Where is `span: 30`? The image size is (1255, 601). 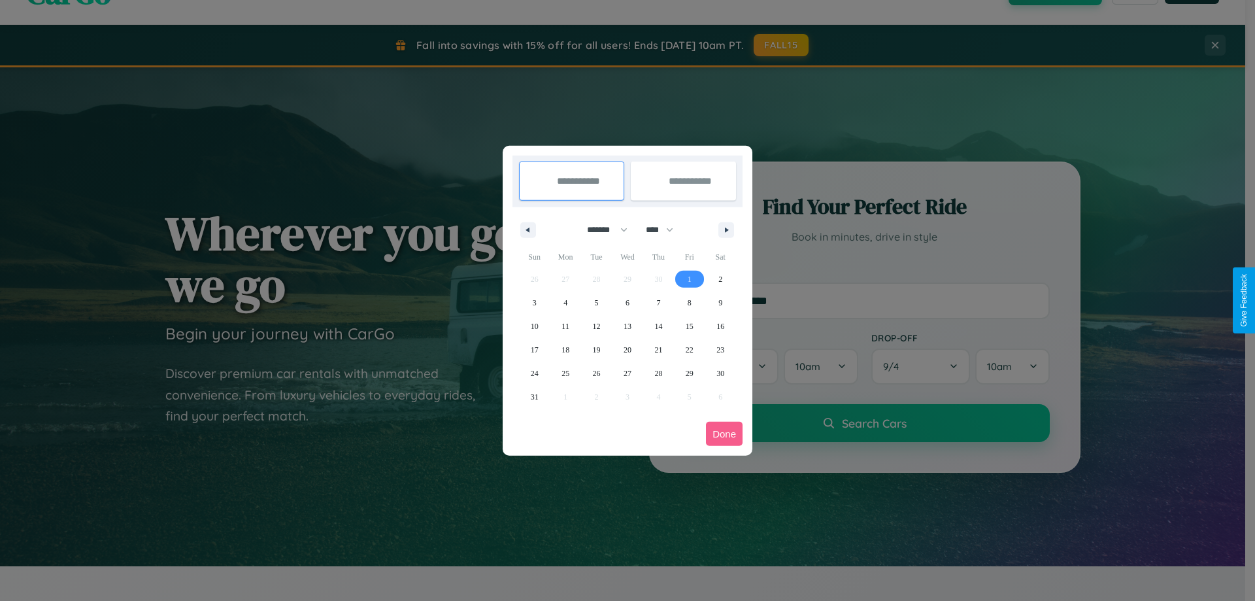
span: 30 is located at coordinates (720, 373).